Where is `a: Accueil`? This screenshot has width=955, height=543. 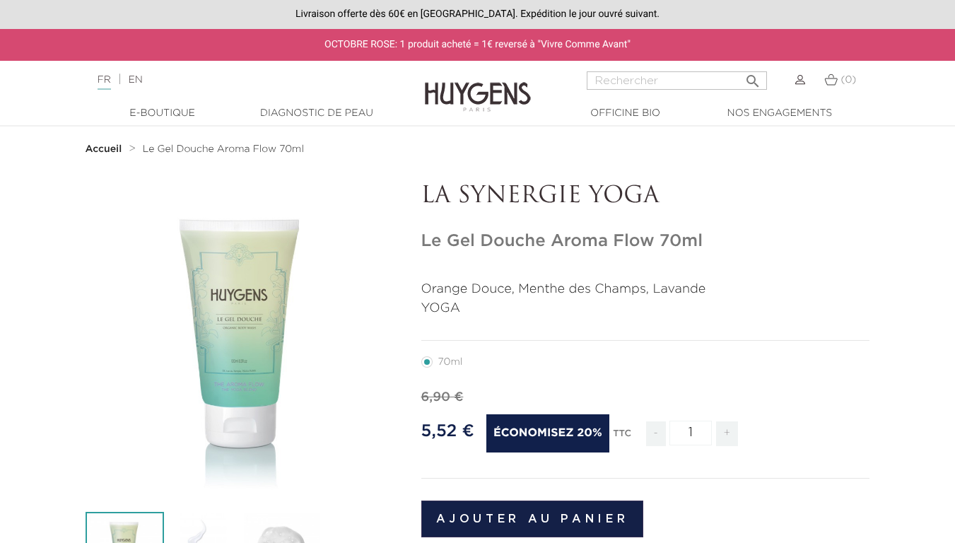 a: Accueil is located at coordinates (105, 149).